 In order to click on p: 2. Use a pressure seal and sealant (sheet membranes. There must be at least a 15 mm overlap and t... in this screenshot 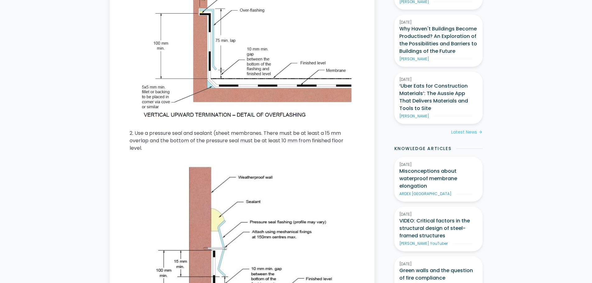, I will do `click(242, 141)`.